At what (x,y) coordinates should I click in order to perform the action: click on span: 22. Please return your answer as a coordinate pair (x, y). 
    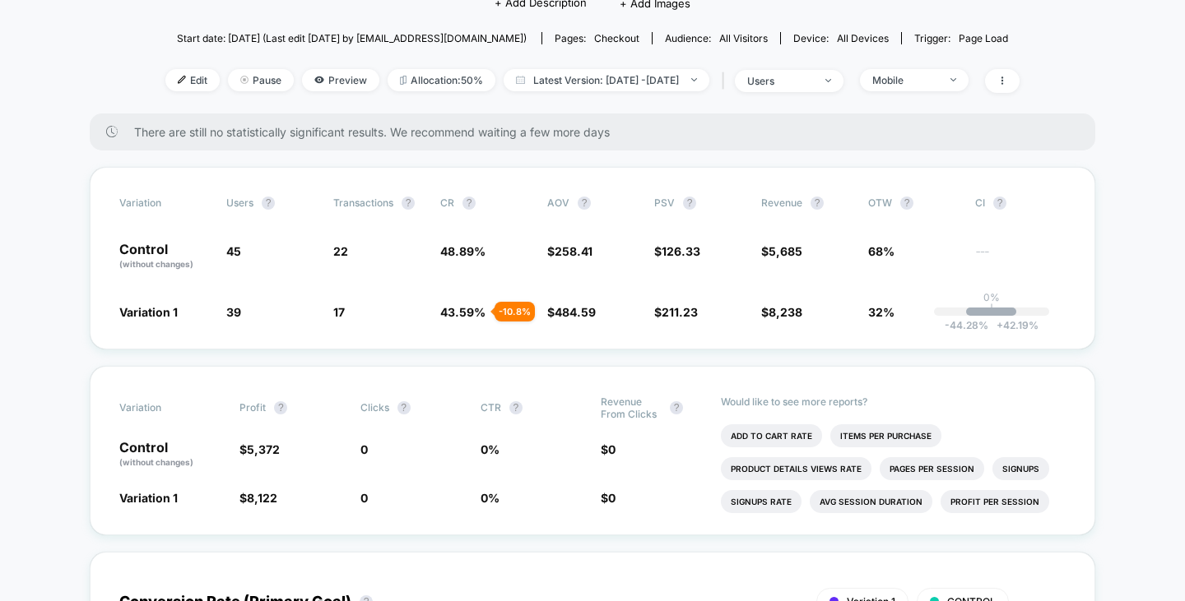
    Looking at the image, I should click on (341, 251).